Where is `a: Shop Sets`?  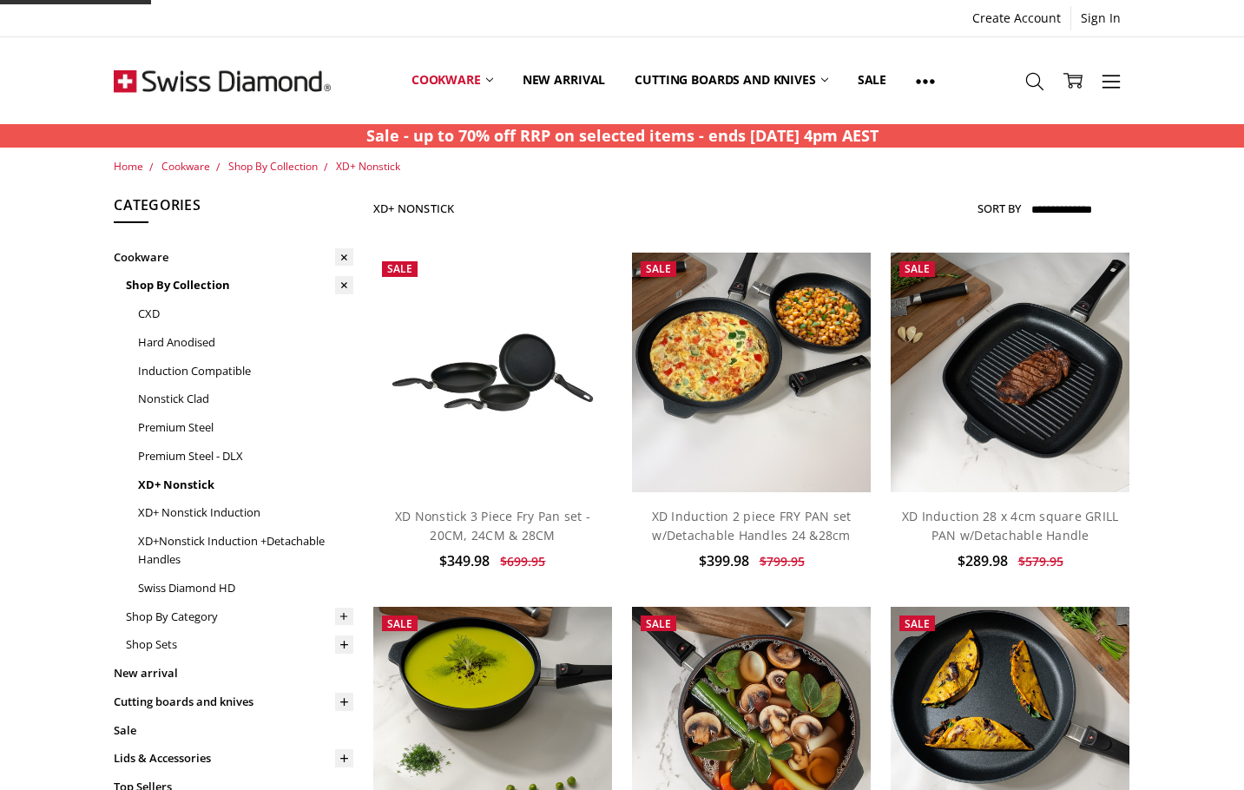
a: Shop Sets is located at coordinates (240, 644).